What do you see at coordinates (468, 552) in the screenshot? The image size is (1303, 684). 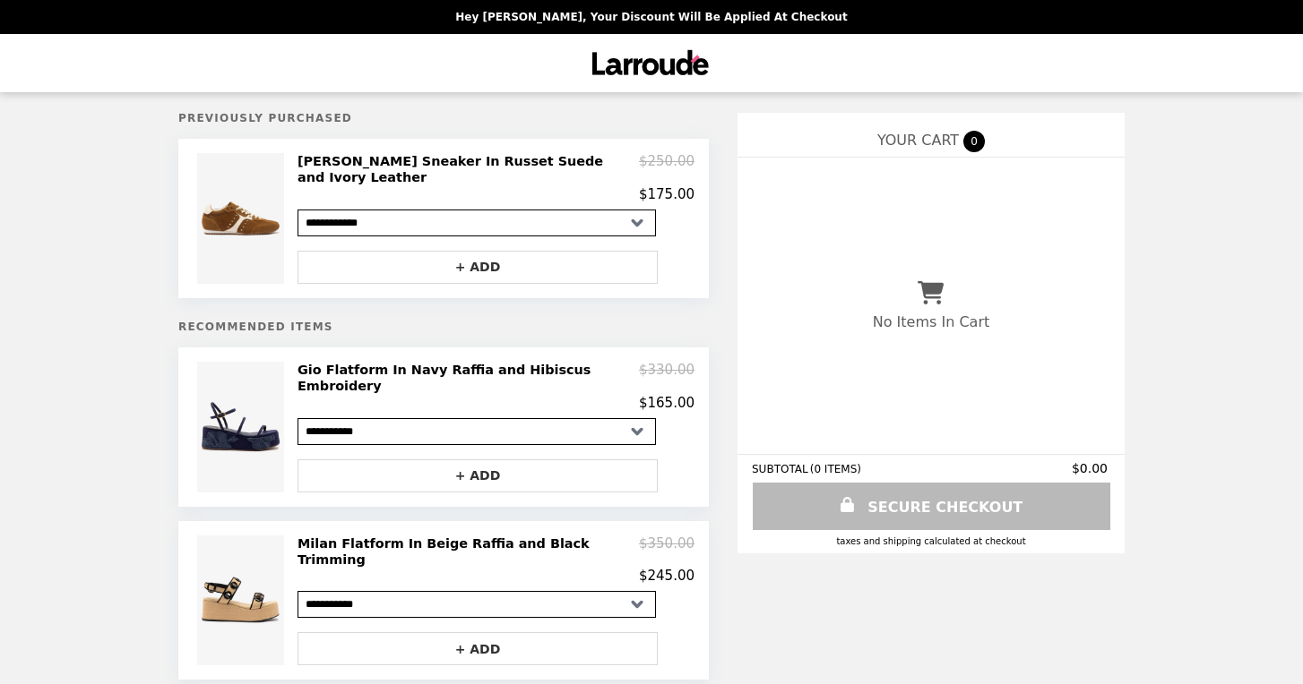 I see `h2: Milan Flatform In Beige Raffia and Black Trimming` at bounding box center [468, 552].